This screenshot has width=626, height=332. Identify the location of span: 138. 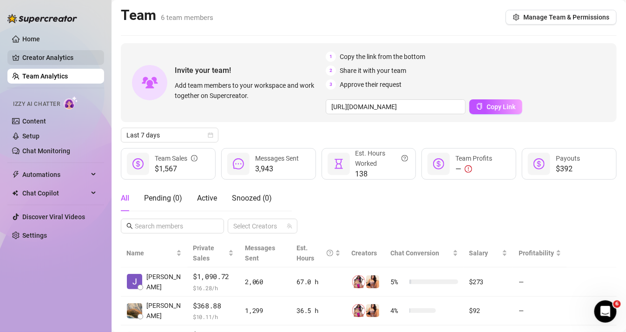
(382, 174).